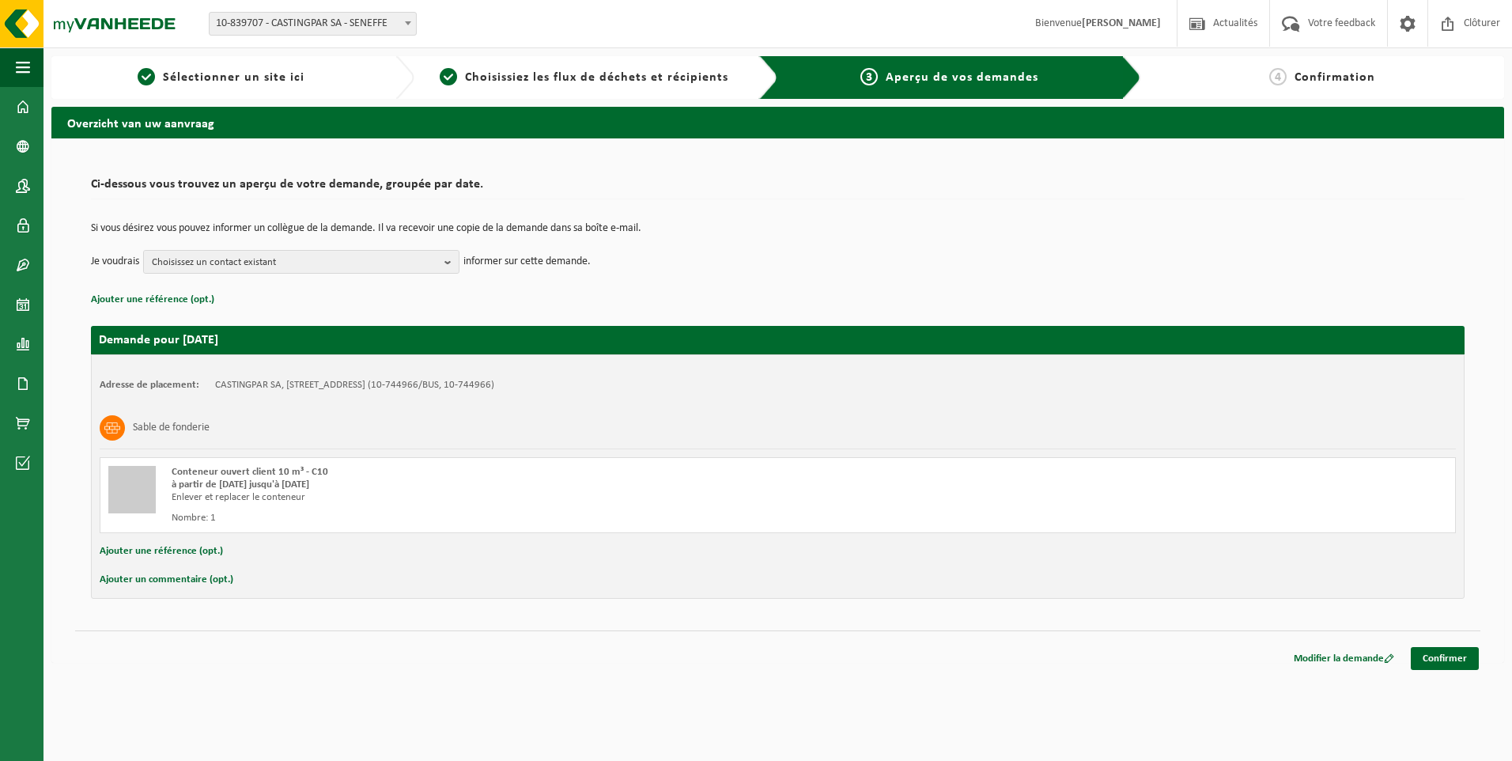 This screenshot has height=761, width=1512. Describe the element at coordinates (149, 384) in the screenshot. I see `strong: Adresse de placement:` at that location.